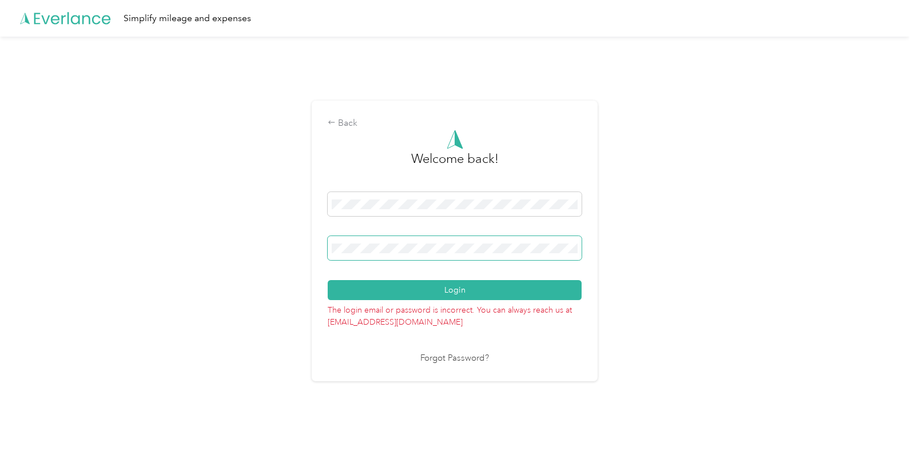  I want to click on h3: greeting, so click(454, 165).